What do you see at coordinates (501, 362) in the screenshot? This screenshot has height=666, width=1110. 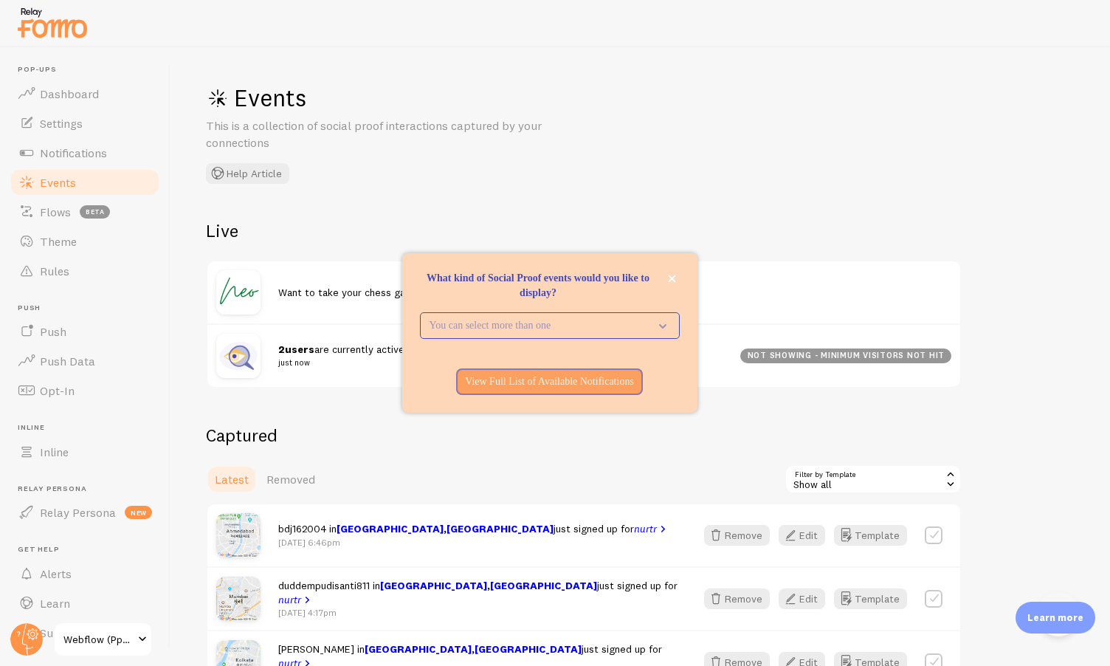 I see `small: just now` at bounding box center [501, 362].